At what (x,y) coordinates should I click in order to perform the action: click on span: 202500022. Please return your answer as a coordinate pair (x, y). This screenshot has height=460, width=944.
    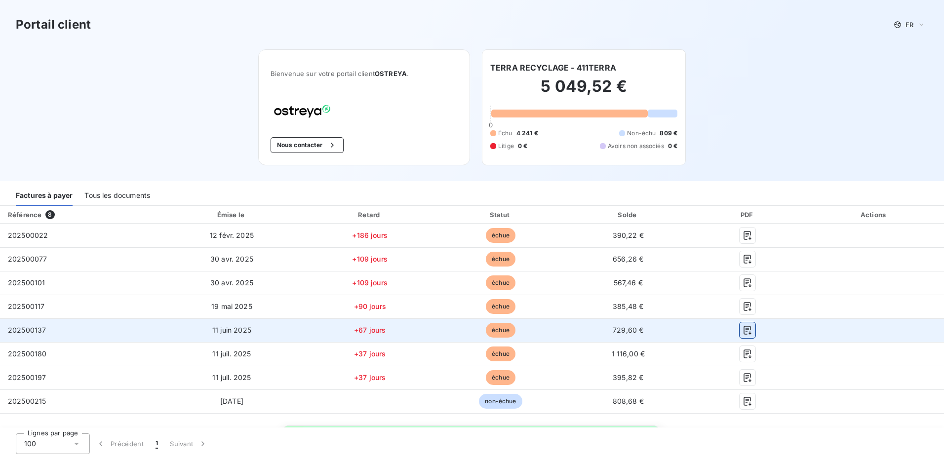
    Looking at the image, I should click on (28, 235).